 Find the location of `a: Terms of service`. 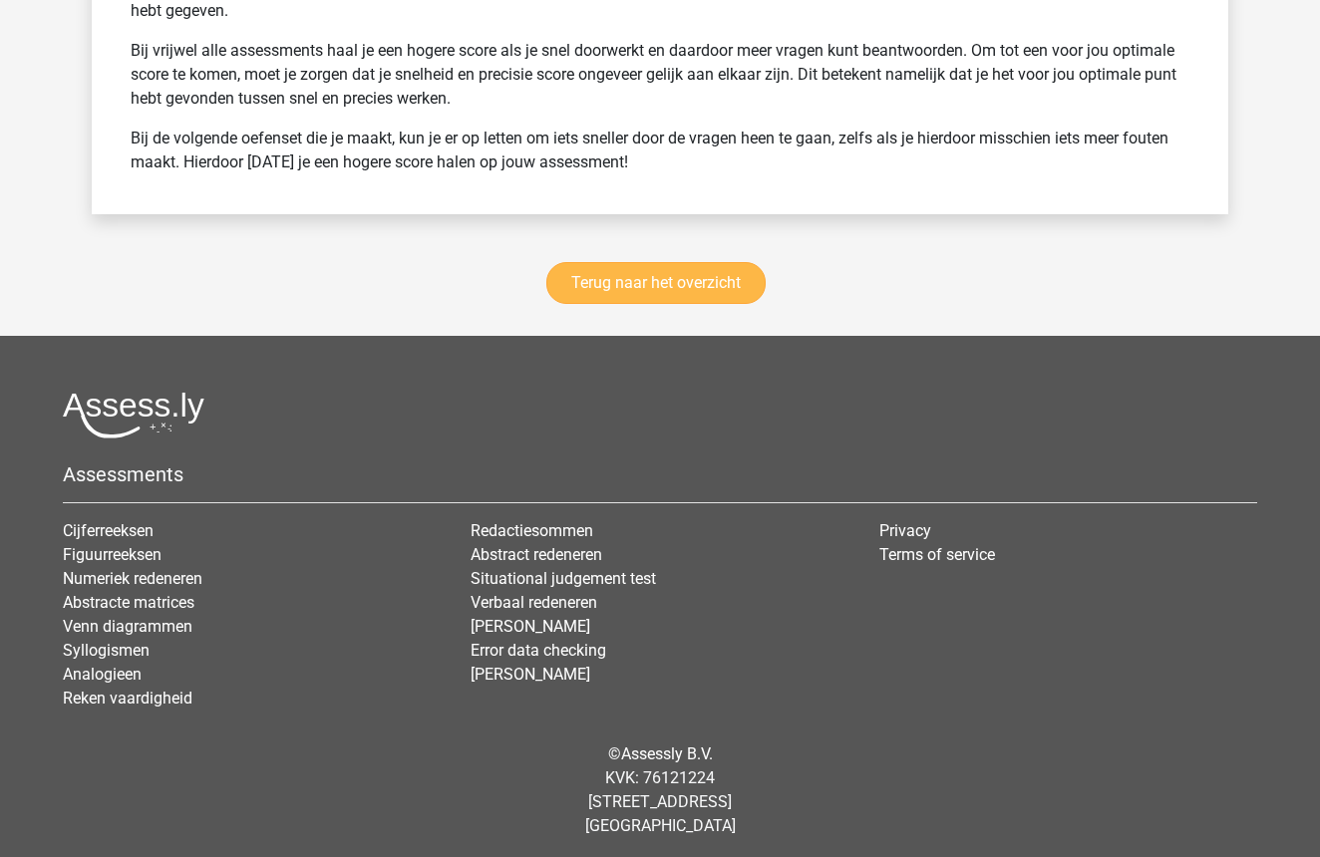

a: Terms of service is located at coordinates (937, 554).